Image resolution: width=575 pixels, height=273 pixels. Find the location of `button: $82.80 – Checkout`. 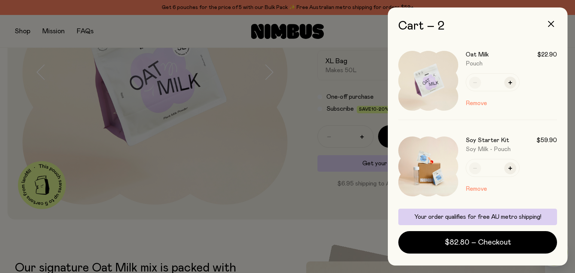

button: $82.80 – Checkout is located at coordinates (477, 242).